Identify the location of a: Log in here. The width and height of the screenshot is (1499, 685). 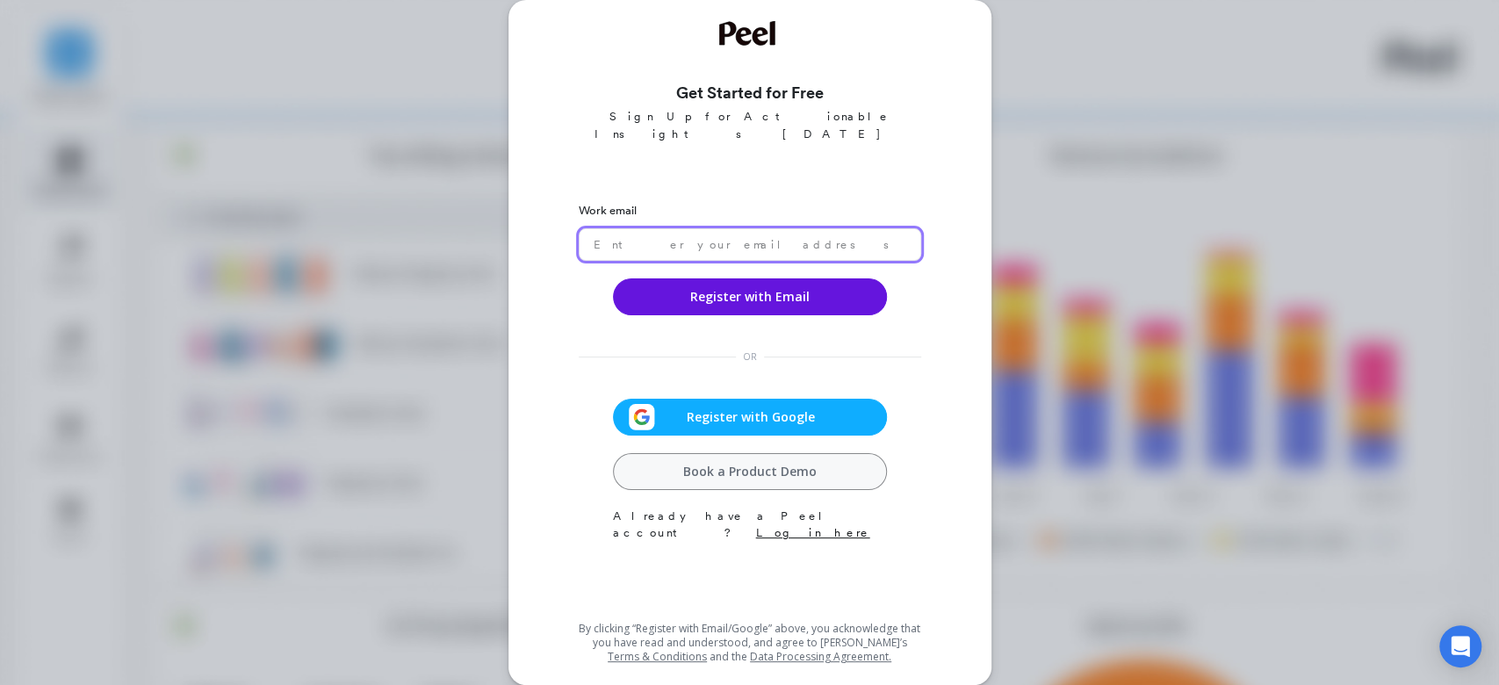
(813, 532).